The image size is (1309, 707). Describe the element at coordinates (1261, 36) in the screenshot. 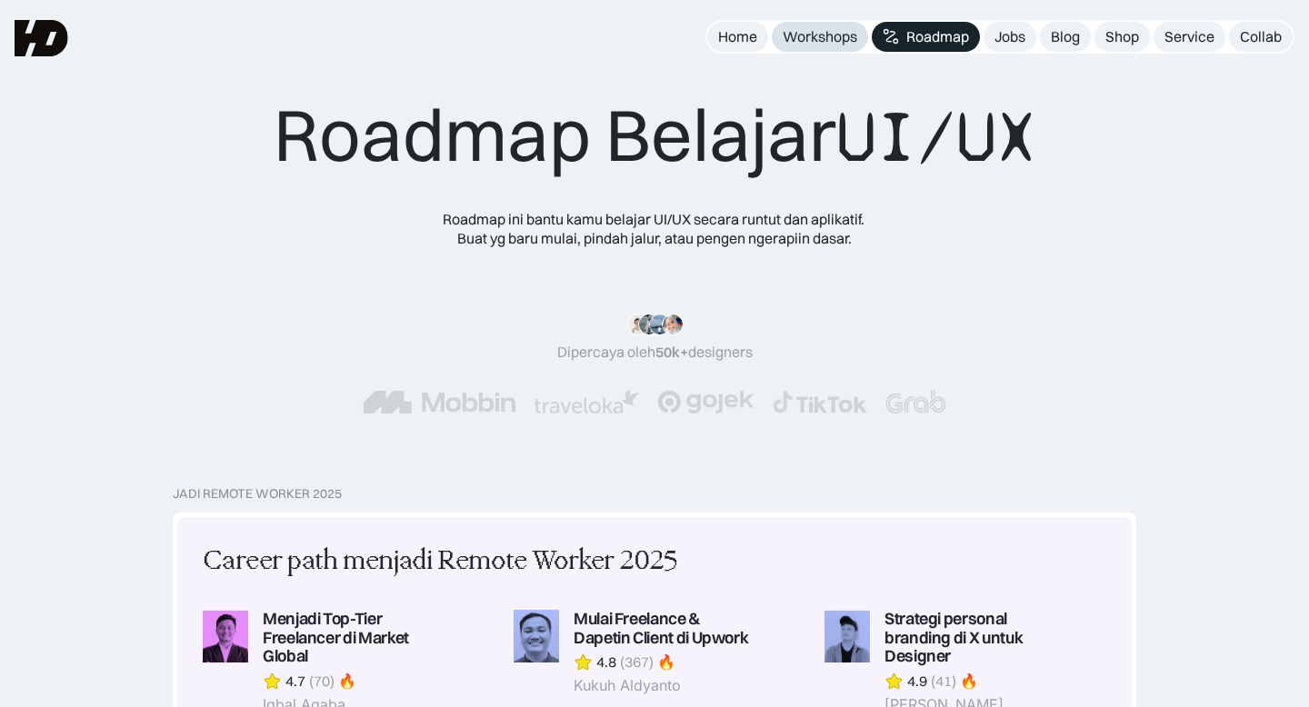

I see `div: Collab` at that location.